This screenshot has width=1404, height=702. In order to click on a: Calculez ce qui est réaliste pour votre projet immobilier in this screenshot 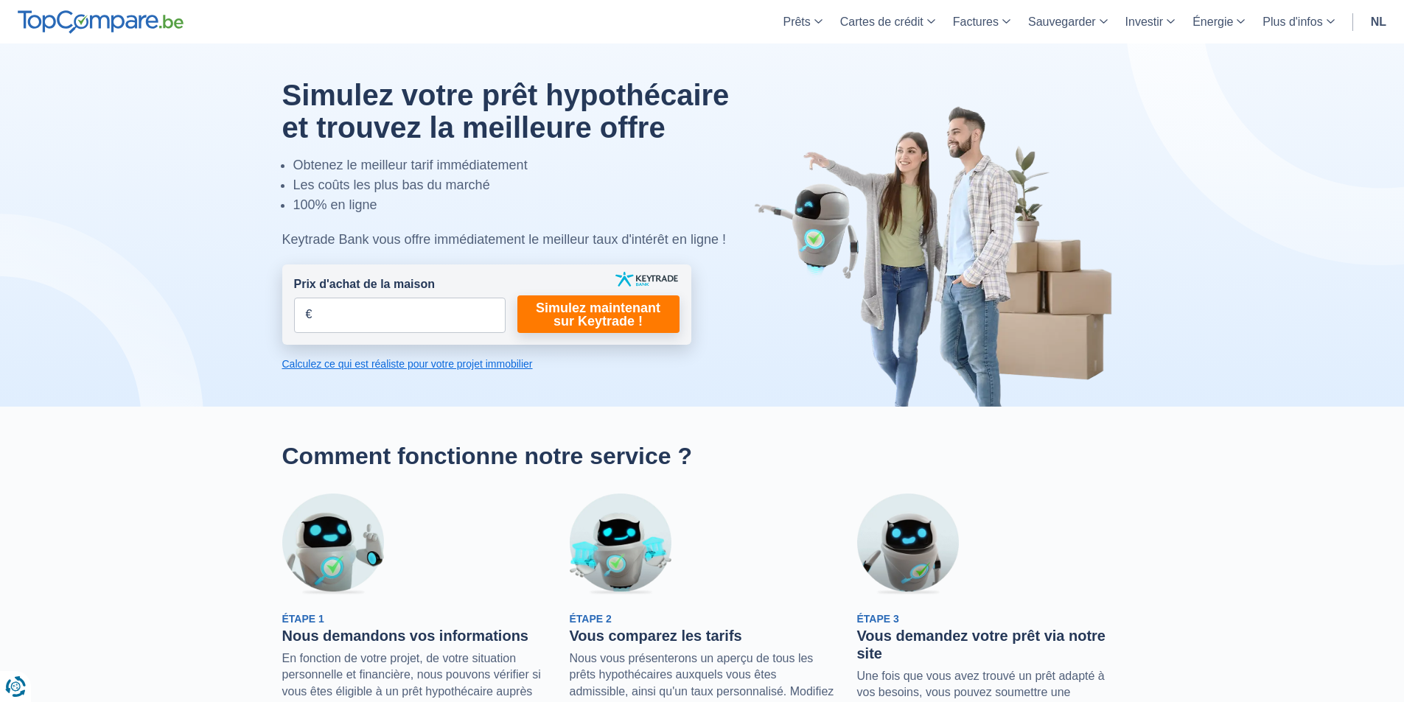, I will do `click(486, 364)`.